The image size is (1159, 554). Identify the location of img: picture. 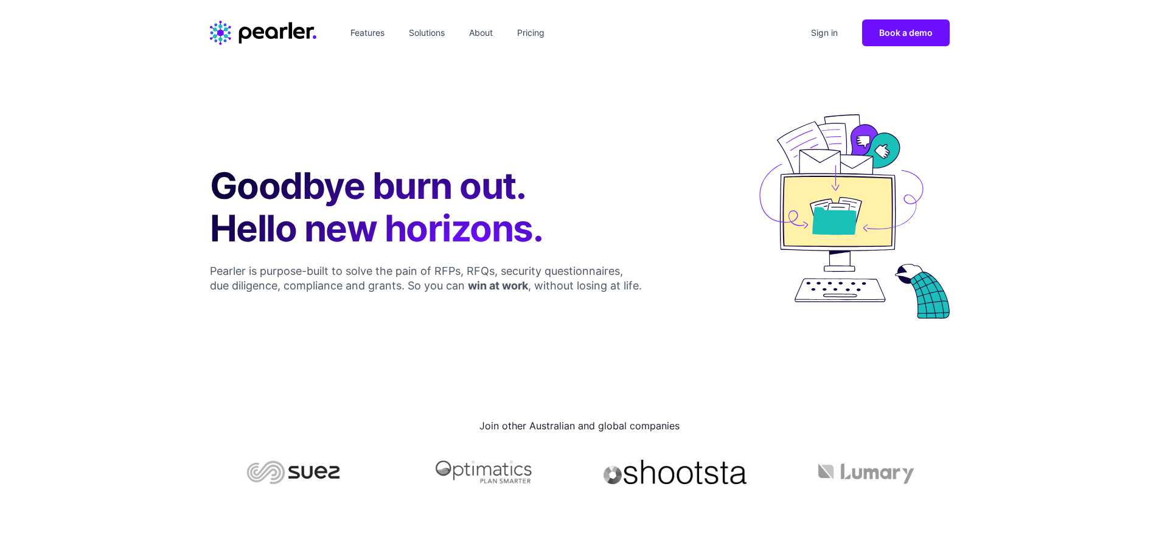
(854, 217).